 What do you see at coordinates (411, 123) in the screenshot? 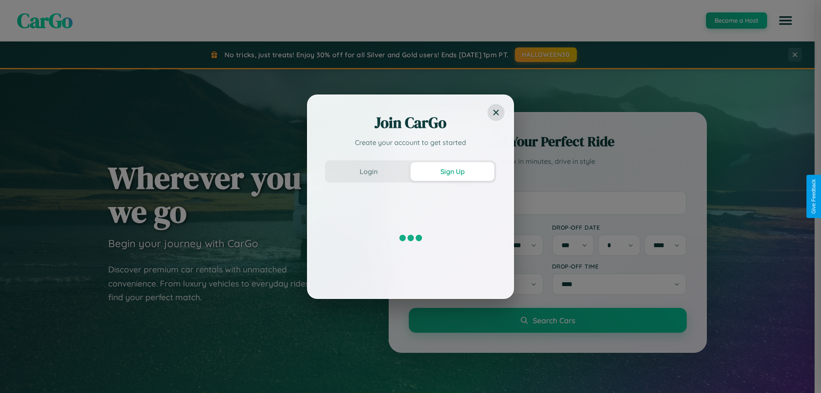
I see `h2: Join CarGo` at bounding box center [411, 123].